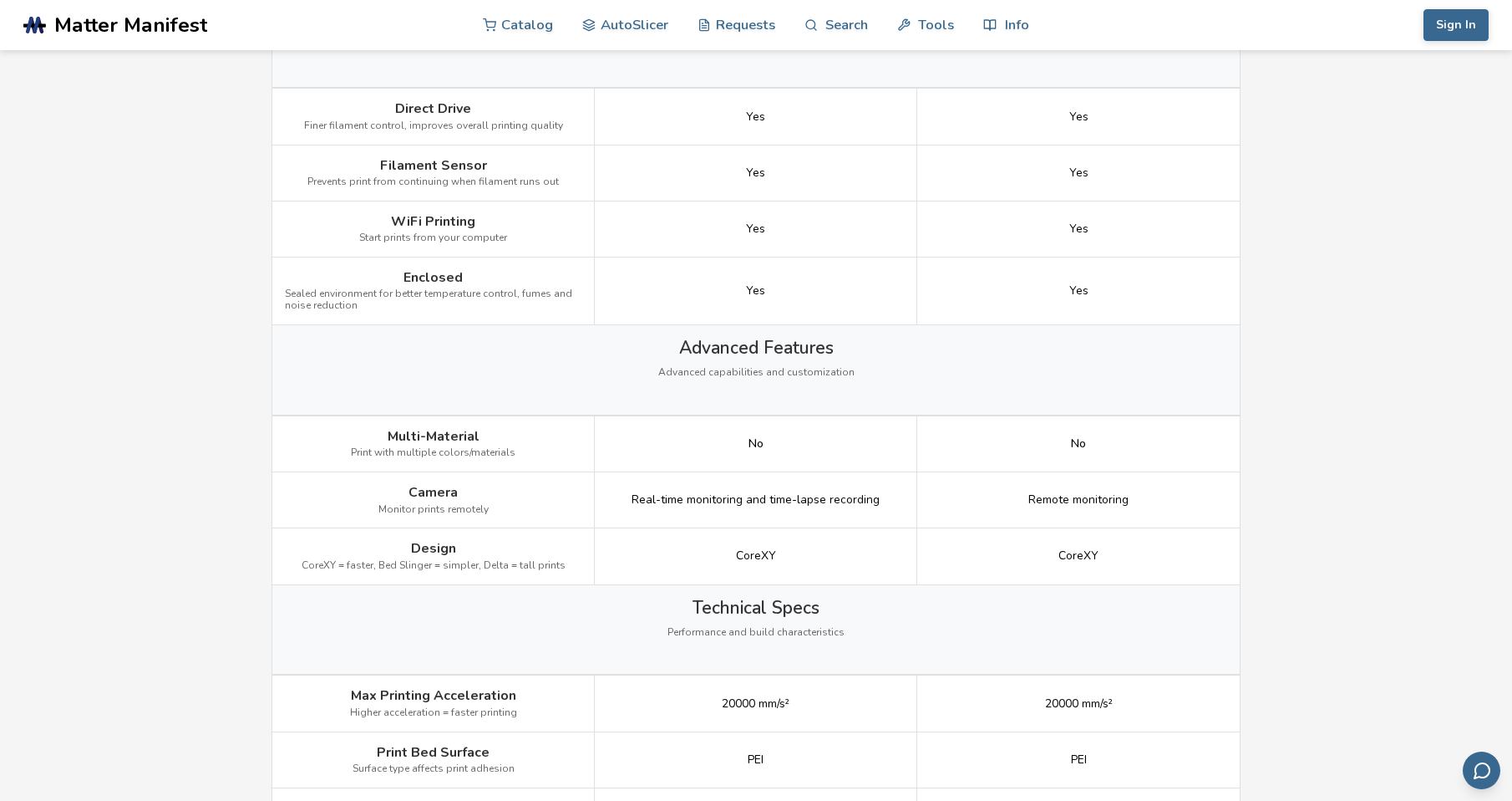 The width and height of the screenshot is (1512, 801). Describe the element at coordinates (756, 608) in the screenshot. I see `span: Technical Specs` at that location.